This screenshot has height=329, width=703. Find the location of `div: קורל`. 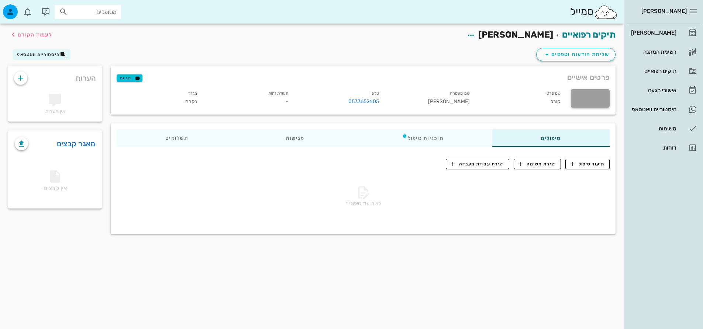

div: קורל is located at coordinates (521, 99).